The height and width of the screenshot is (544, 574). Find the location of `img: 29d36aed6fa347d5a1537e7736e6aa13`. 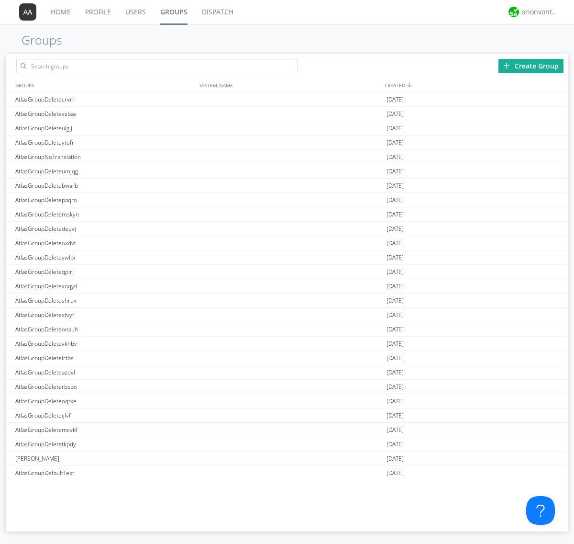

img: 29d36aed6fa347d5a1537e7736e6aa13 is located at coordinates (514, 12).